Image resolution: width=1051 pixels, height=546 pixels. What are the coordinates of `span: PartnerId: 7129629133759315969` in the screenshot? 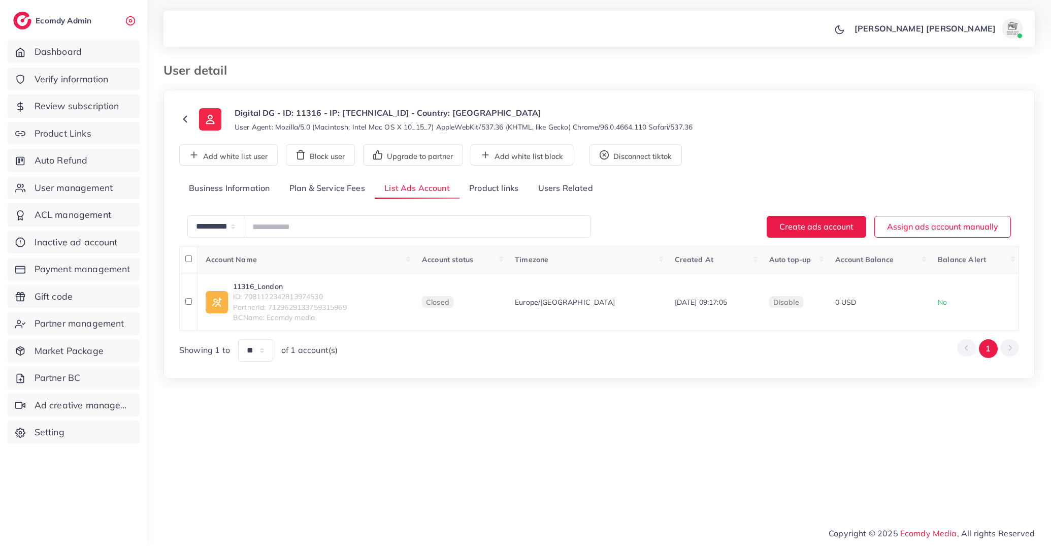 It's located at (290, 307).